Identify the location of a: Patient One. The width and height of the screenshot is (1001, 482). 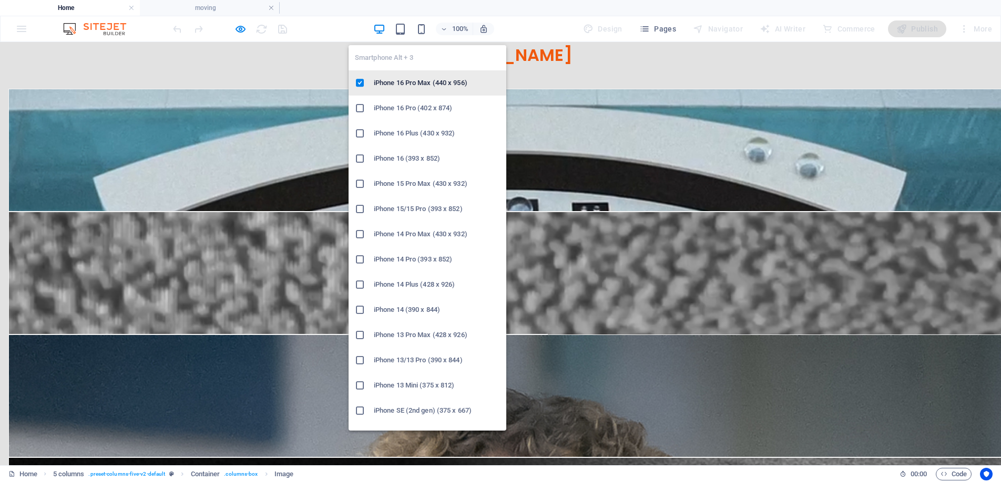
(941, 317).